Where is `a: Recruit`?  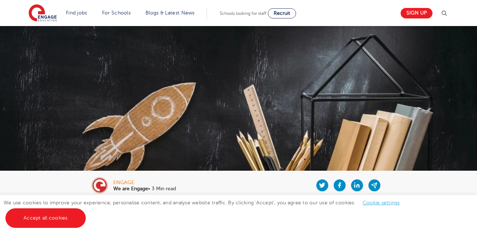
a: Recruit is located at coordinates (282, 13).